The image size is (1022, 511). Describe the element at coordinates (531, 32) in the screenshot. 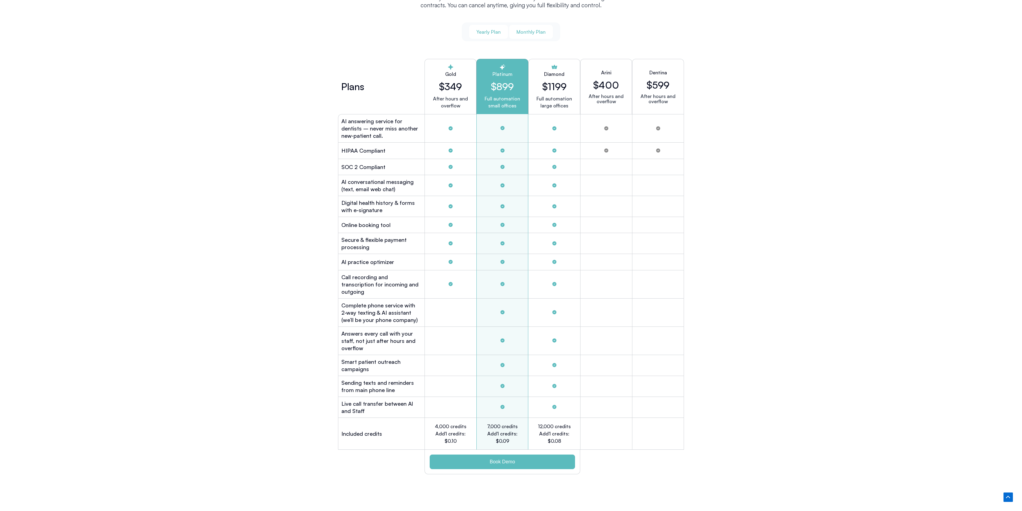

I see `span: Monthly Plan` at that location.